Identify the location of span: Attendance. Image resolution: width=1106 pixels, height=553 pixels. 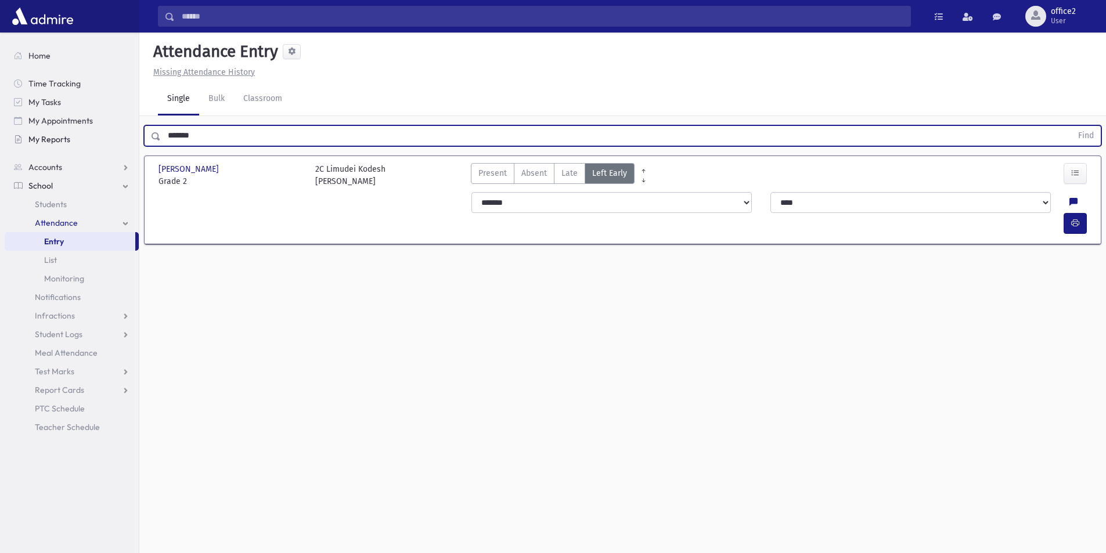
(56, 223).